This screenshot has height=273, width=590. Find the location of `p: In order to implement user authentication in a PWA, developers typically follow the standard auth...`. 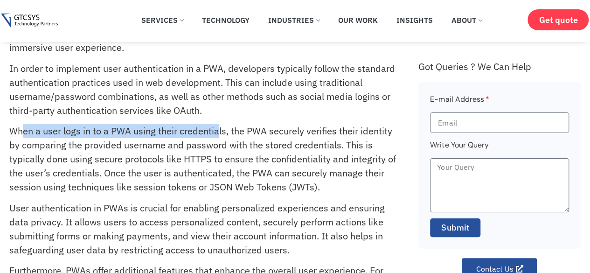

p: In order to implement user authentication in a PWA, developers typically follow the standard auth... is located at coordinates (203, 90).